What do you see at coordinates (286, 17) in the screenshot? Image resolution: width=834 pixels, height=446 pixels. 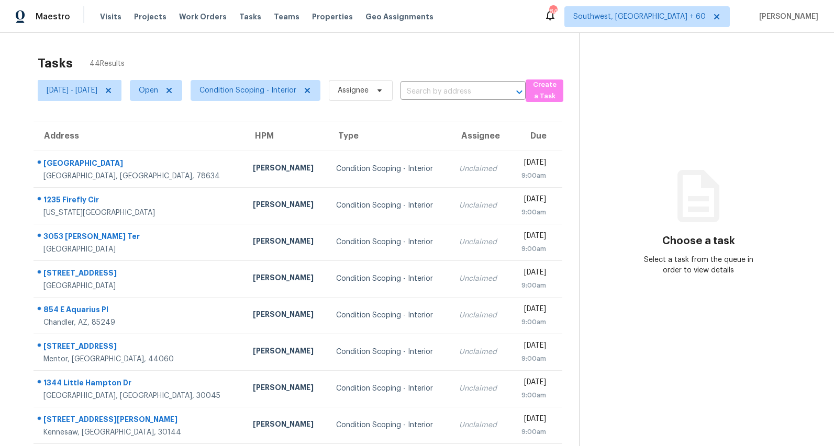 I see `span: Teams` at bounding box center [286, 17].